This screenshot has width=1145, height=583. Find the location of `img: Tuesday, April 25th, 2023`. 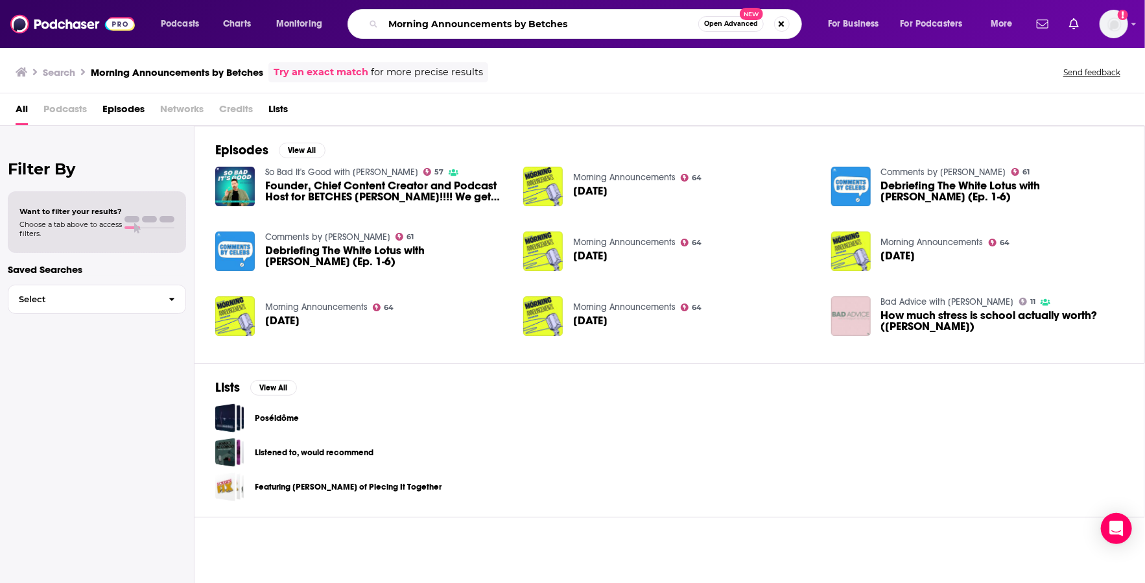

img: Tuesday, April 25th, 2023 is located at coordinates (235, 316).